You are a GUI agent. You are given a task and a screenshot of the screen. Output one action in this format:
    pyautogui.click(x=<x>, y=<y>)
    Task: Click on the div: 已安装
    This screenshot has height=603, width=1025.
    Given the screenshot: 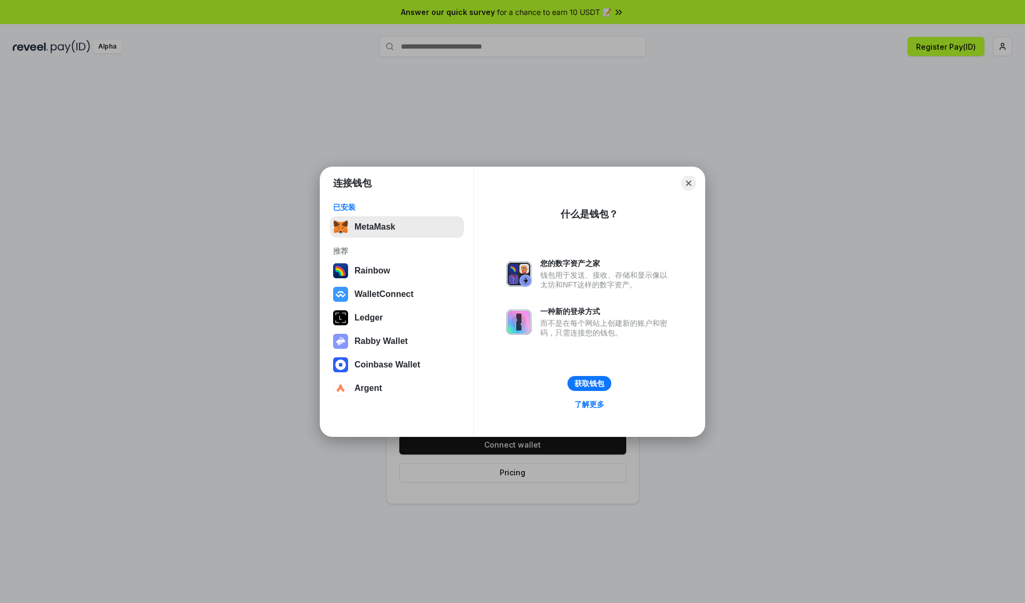 What is the action you would take?
    pyautogui.click(x=397, y=207)
    